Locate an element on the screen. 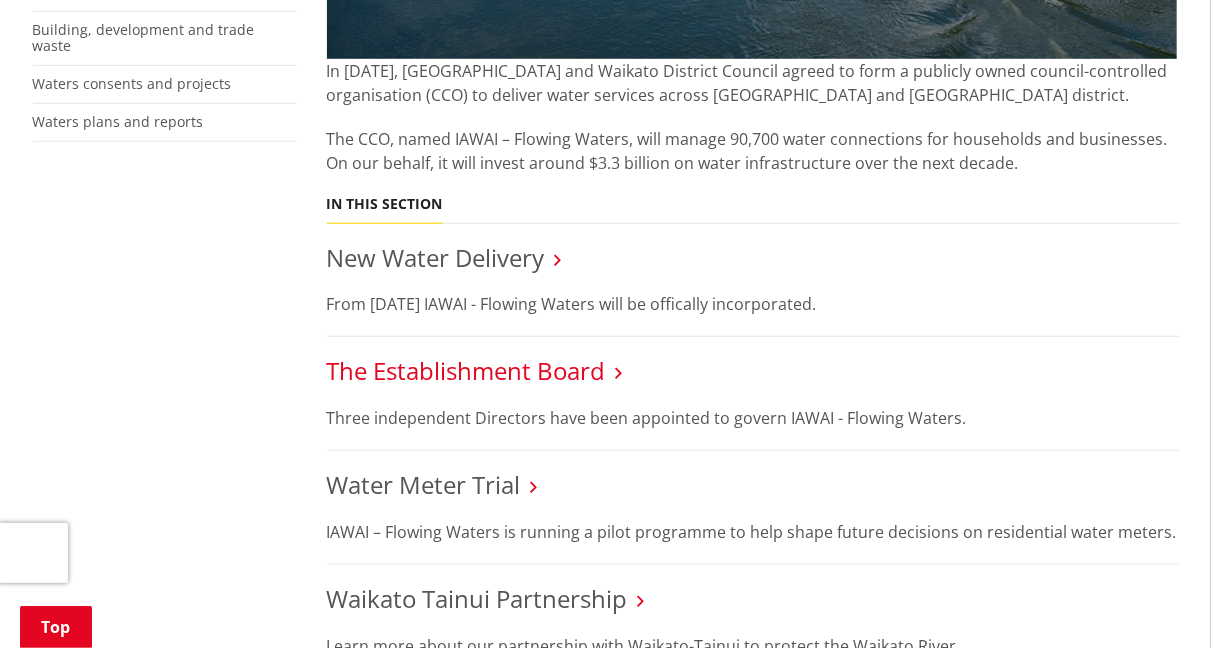 This screenshot has height=648, width=1211. p: IAWAI – Flowing Waters is running a pilot programme to help shape future decisions on residential... is located at coordinates (753, 532).